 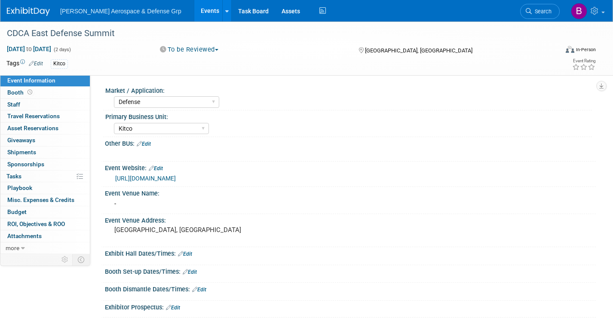 I want to click on a: Budget, so click(x=45, y=212).